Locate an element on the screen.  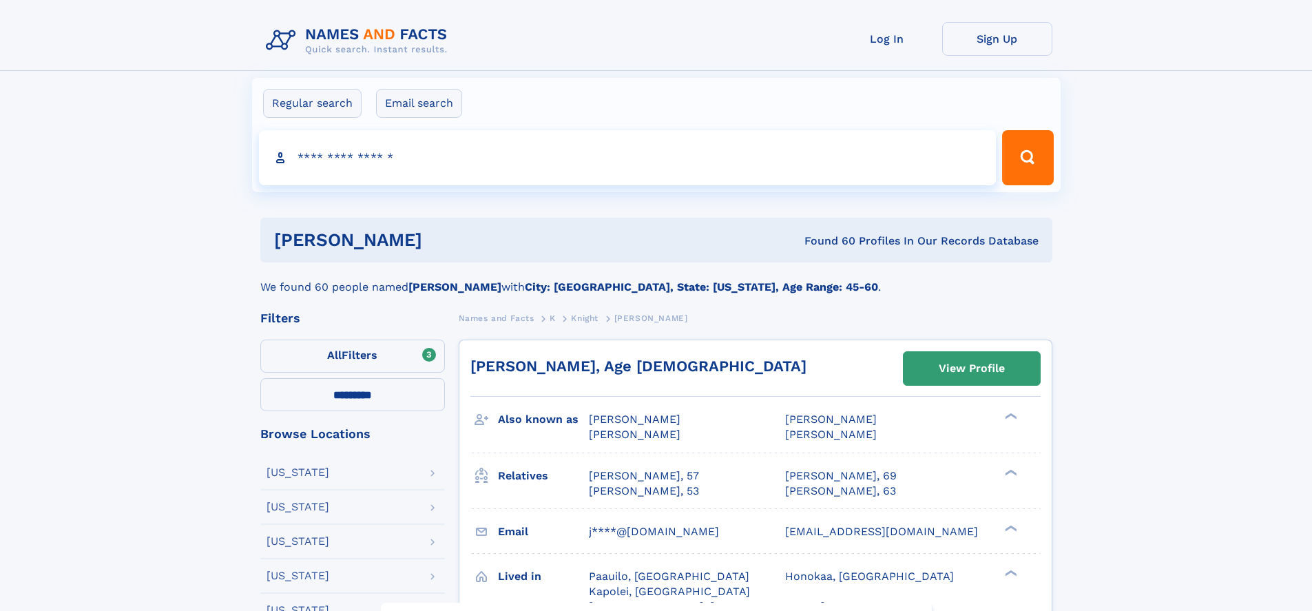
label: Filters is located at coordinates (353, 356).